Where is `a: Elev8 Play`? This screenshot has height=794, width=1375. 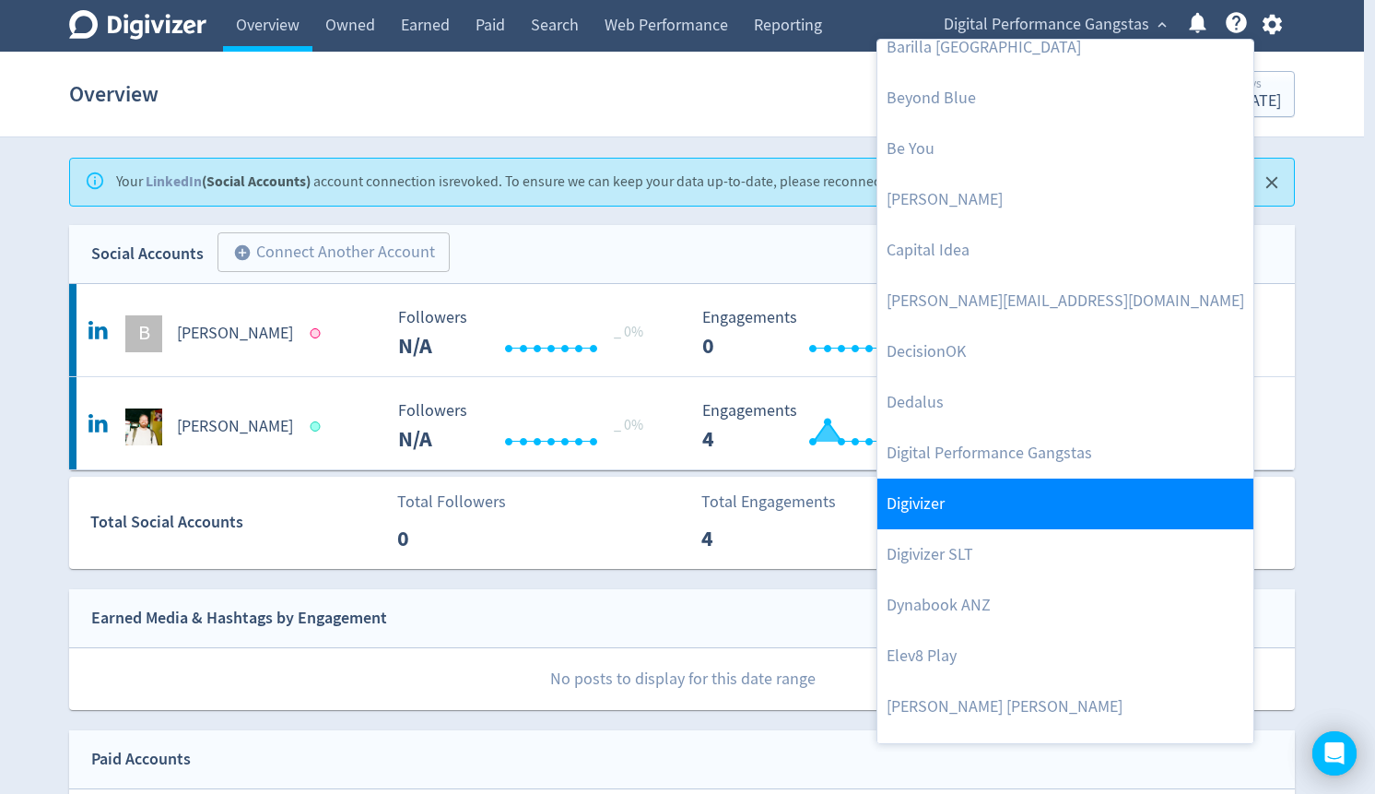 a: Elev8 Play is located at coordinates (1066, 655).